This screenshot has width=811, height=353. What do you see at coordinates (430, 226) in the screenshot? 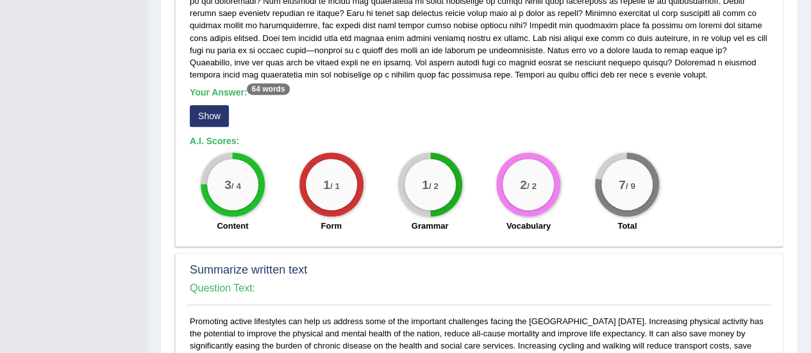
I see `label: Grammar` at bounding box center [430, 226].